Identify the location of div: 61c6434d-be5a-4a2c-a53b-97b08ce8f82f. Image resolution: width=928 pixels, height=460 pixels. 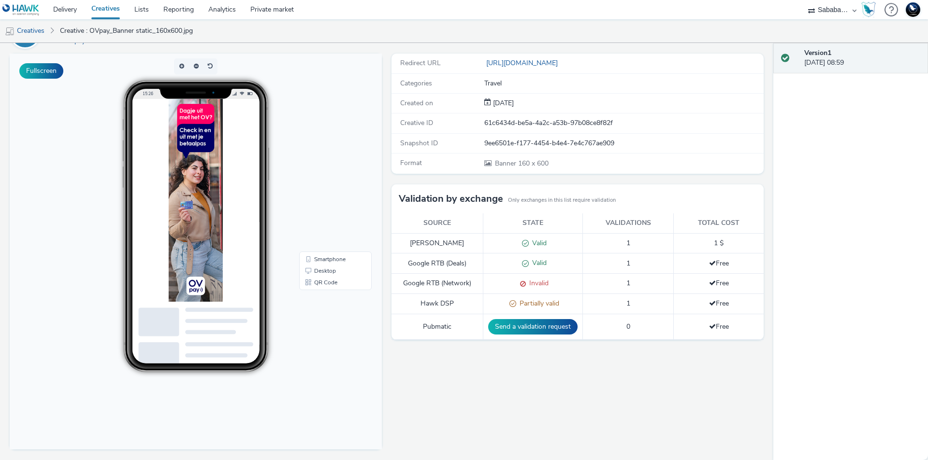
(623, 123).